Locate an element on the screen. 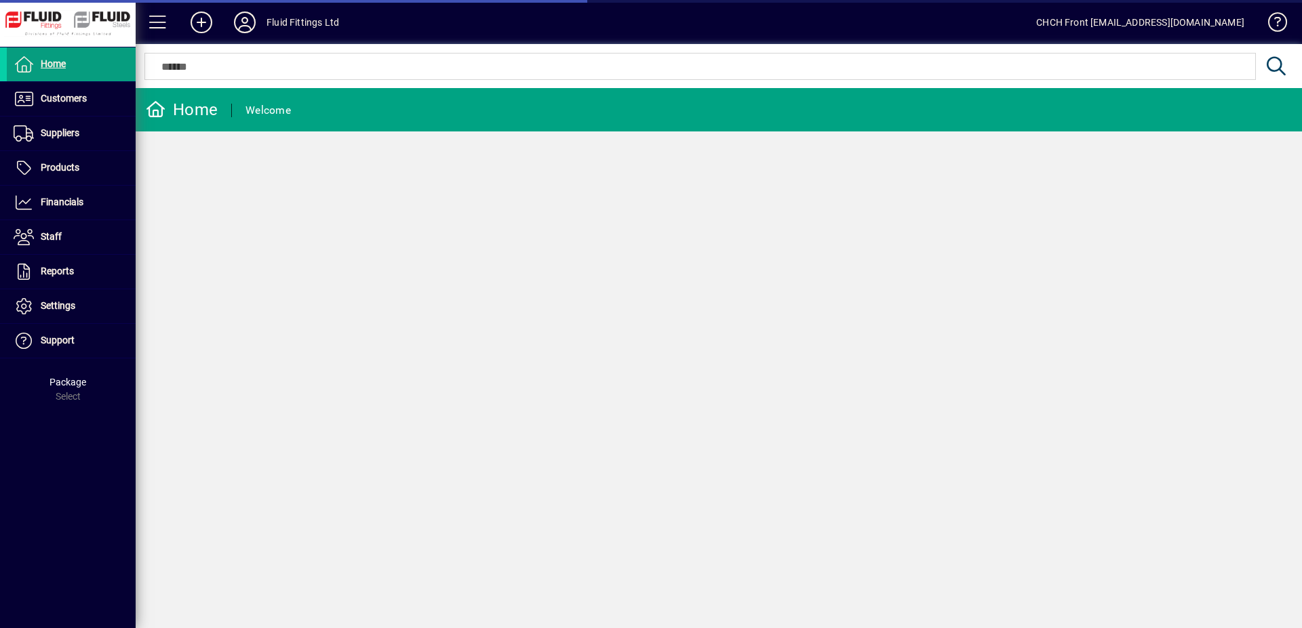 This screenshot has width=1302, height=628. div: Fluid Fittings Ltd is located at coordinates (302, 22).